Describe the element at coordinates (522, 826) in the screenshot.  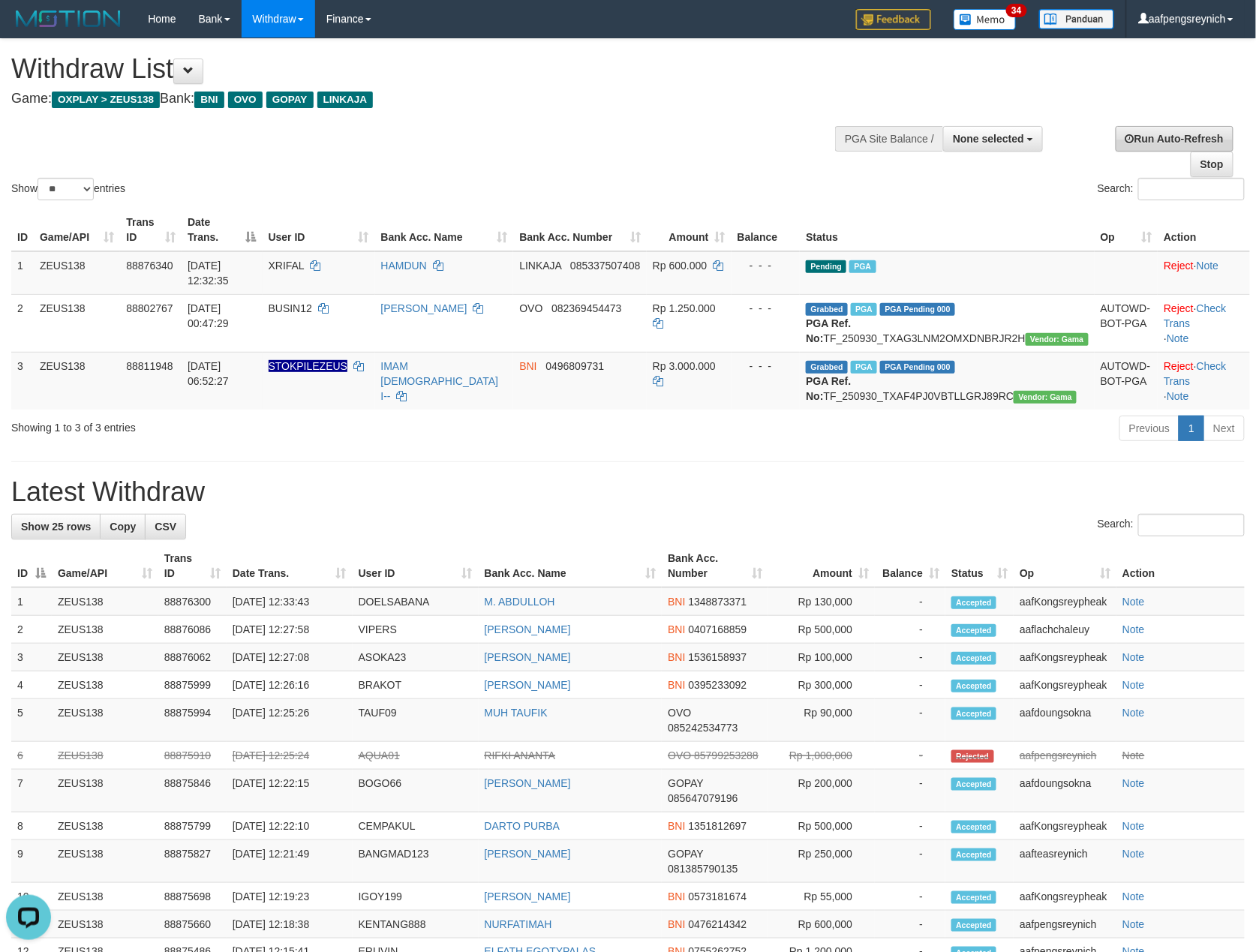
I see `a: DARTO PURBA` at that location.